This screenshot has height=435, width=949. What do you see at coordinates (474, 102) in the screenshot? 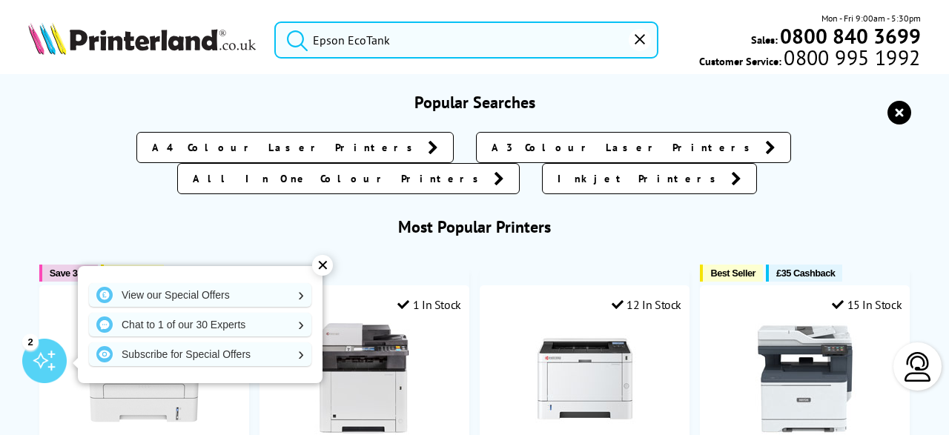
I see `h3: Popular Searches` at bounding box center [474, 102].